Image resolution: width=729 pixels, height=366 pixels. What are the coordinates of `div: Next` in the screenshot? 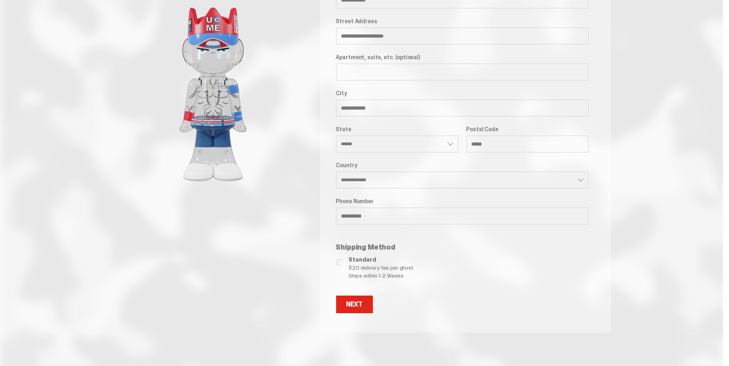 It's located at (355, 304).